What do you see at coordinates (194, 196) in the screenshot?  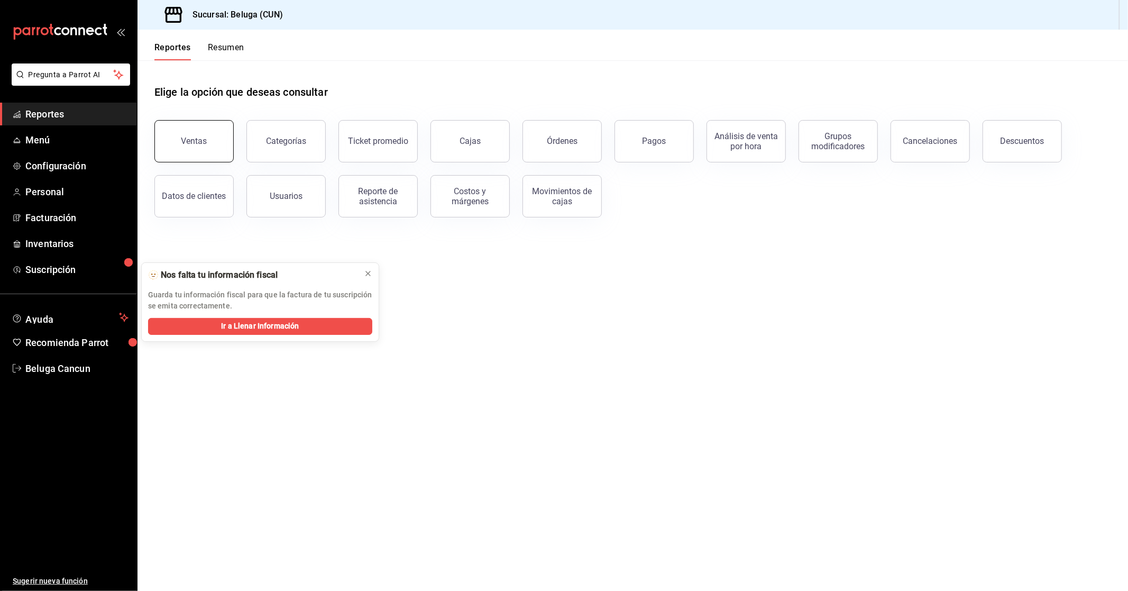 I see `button: Datos de clientes` at bounding box center [194, 196].